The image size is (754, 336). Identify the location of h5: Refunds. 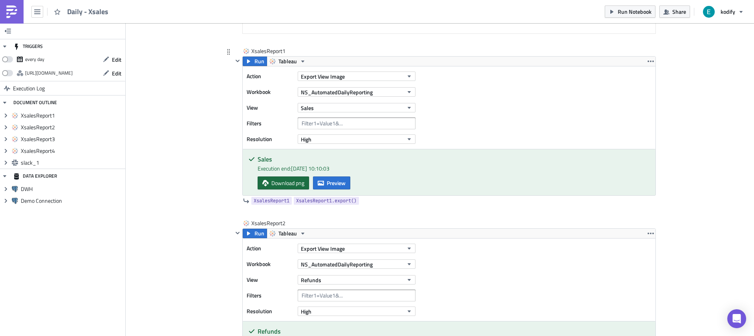
(453, 331).